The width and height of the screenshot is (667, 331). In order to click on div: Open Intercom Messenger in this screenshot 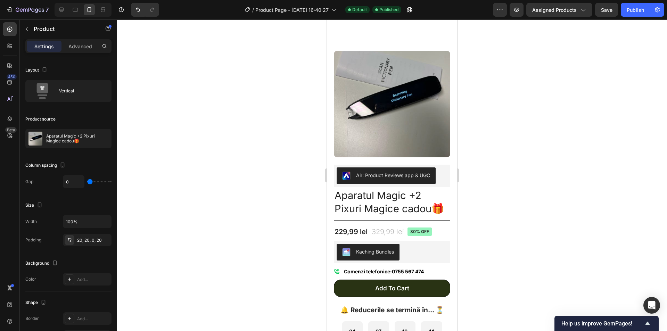, I will do `click(652, 305)`.